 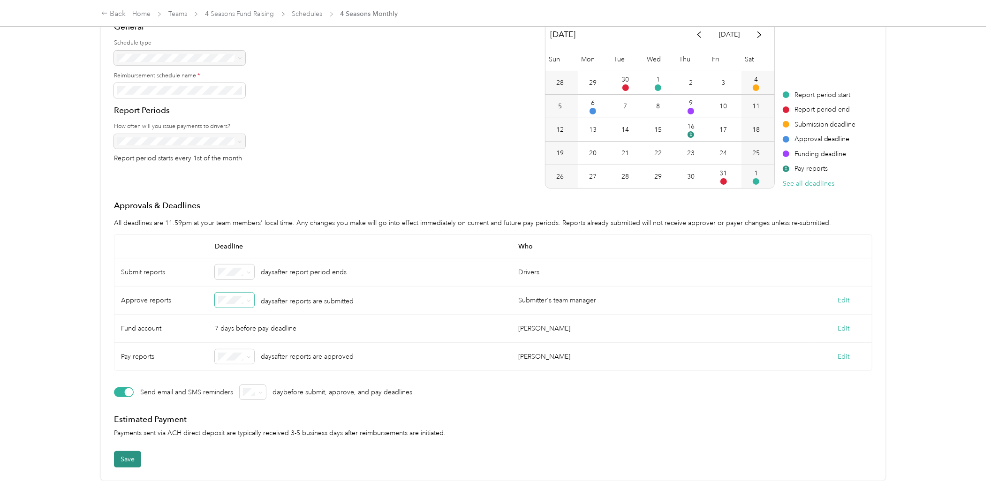 What do you see at coordinates (560, 176) in the screenshot?
I see `div: 26` at bounding box center [560, 176].